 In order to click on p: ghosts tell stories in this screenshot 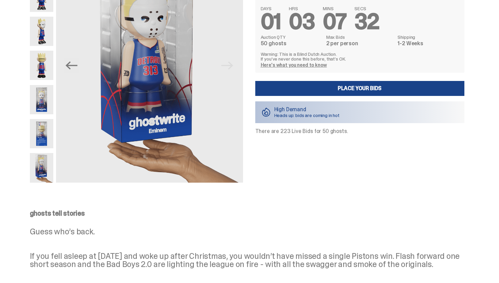, I will do `click(247, 213)`.